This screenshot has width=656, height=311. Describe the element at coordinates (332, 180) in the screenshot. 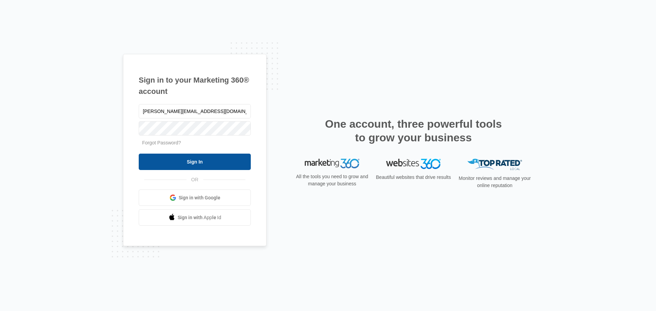

I see `p: All the tools you need to grow and manage your business` at that location.